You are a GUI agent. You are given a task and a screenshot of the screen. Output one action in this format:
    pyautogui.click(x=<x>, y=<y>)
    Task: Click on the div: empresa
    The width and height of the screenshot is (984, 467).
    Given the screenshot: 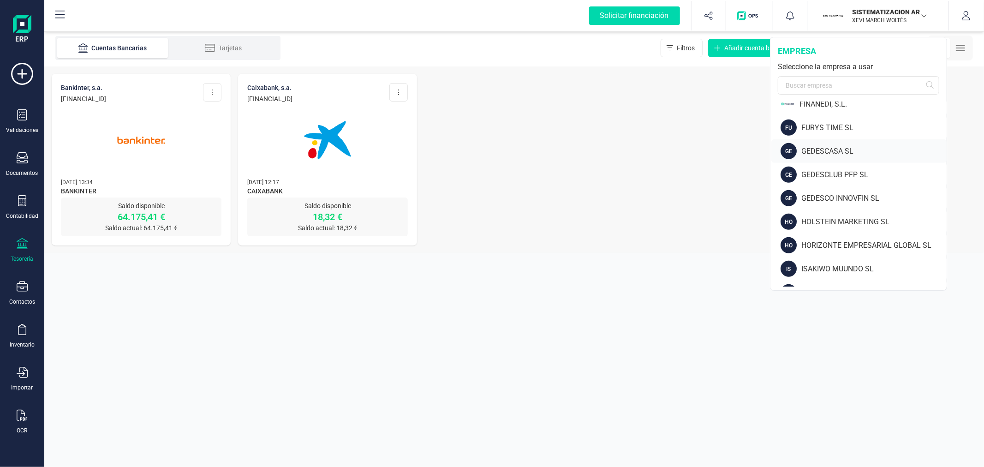 What is the action you would take?
    pyautogui.click(x=858, y=51)
    